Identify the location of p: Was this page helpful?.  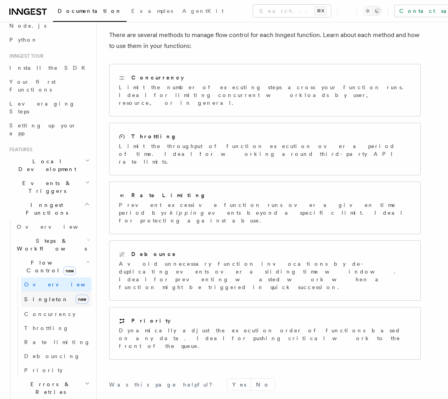
(163, 384).